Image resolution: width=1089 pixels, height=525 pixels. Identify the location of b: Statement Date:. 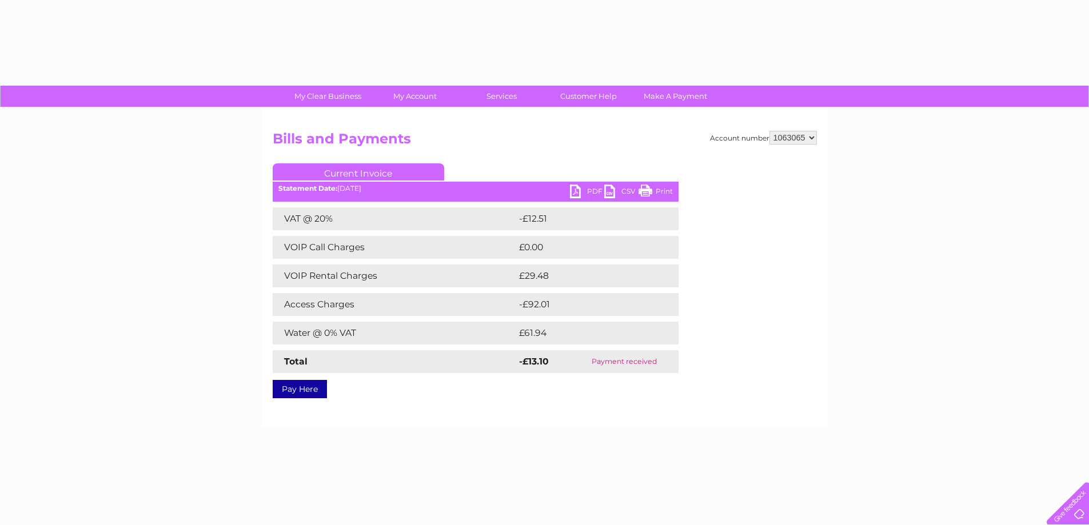
(308, 188).